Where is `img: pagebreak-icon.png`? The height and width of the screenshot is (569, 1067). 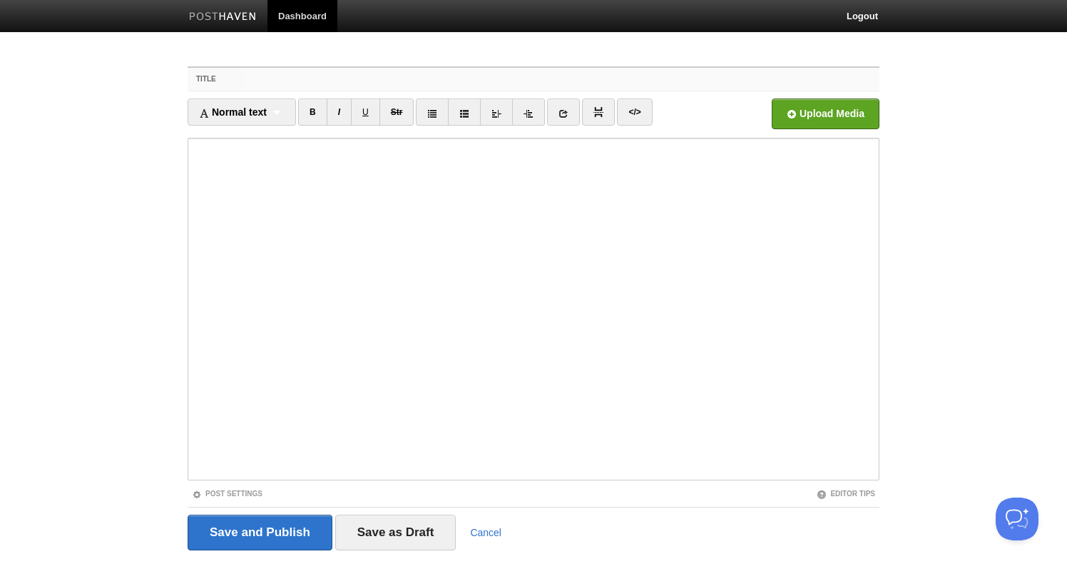
img: pagebreak-icon.png is located at coordinates (599, 112).